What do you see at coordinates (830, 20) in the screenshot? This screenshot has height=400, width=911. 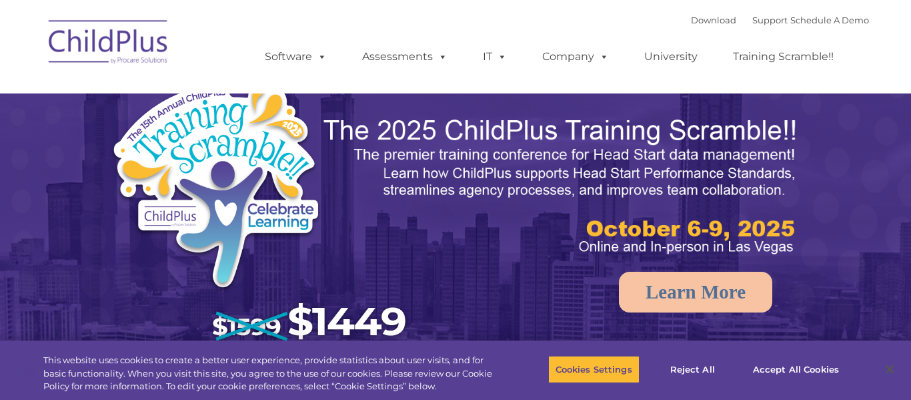 I see `a: Schedule A Demo` at bounding box center [830, 20].